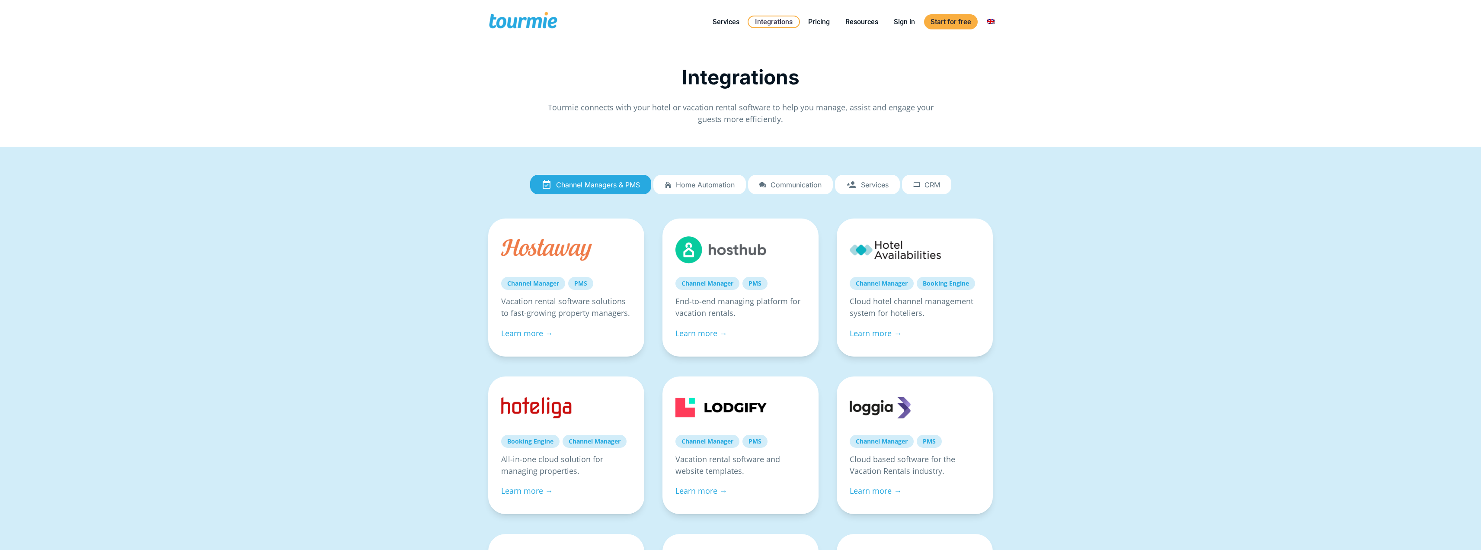 This screenshot has width=1481, height=550. What do you see at coordinates (932, 185) in the screenshot?
I see `span: CRM` at bounding box center [932, 185].